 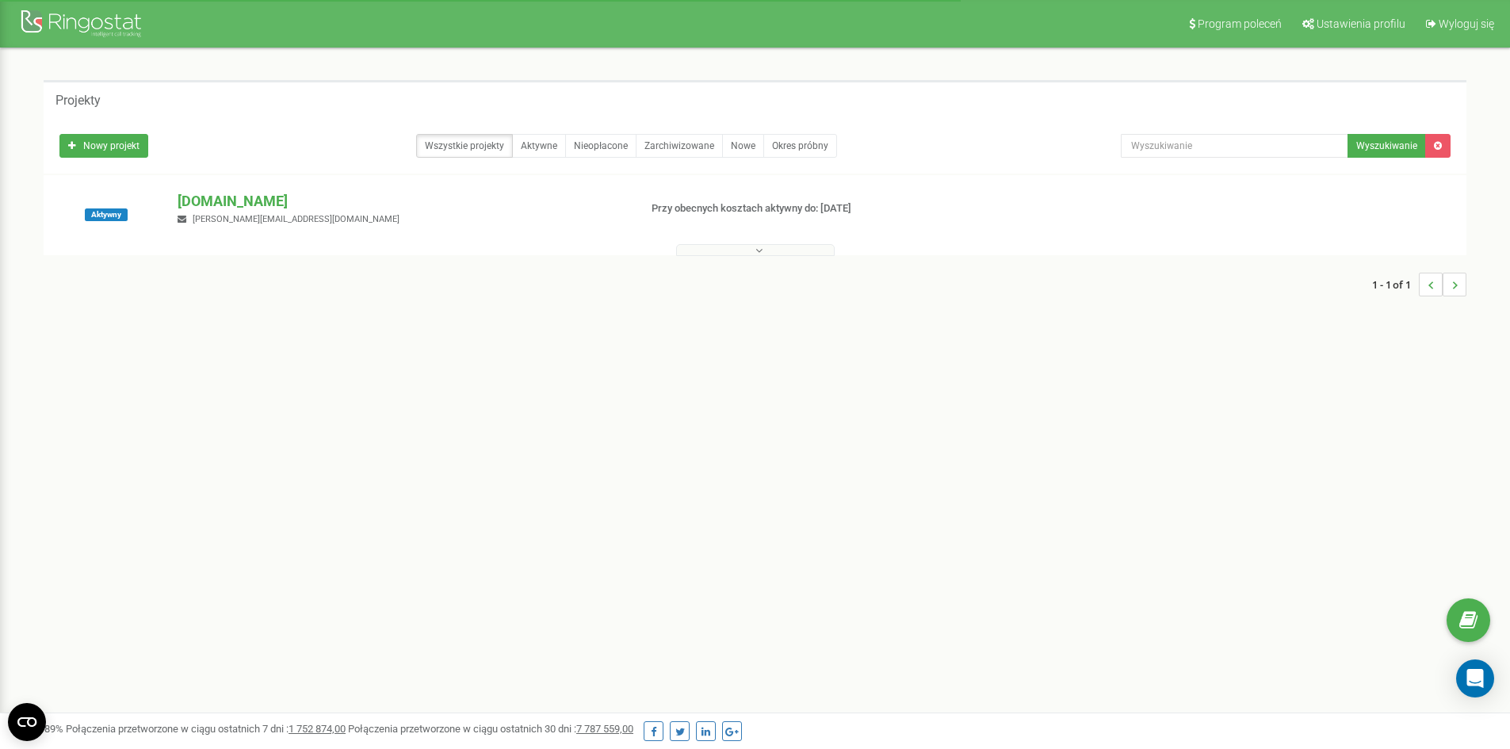 I want to click on u: 7 787 559,00, so click(x=605, y=729).